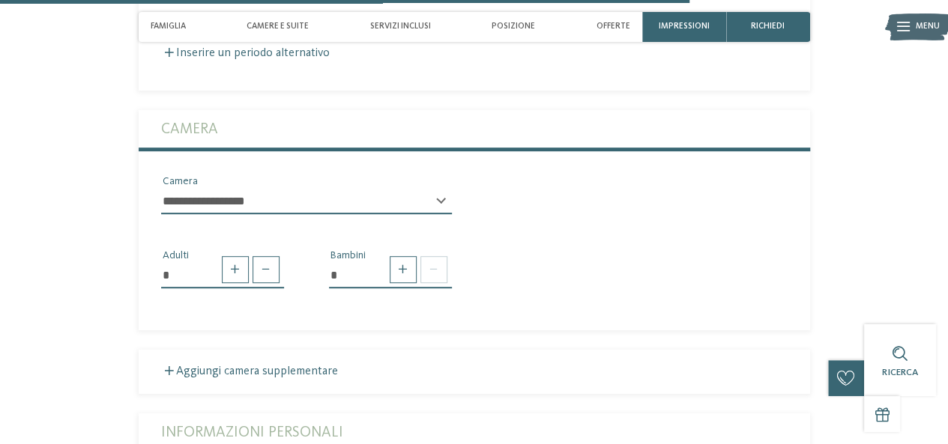 This screenshot has height=444, width=948. I want to click on span: Posizione, so click(513, 26).